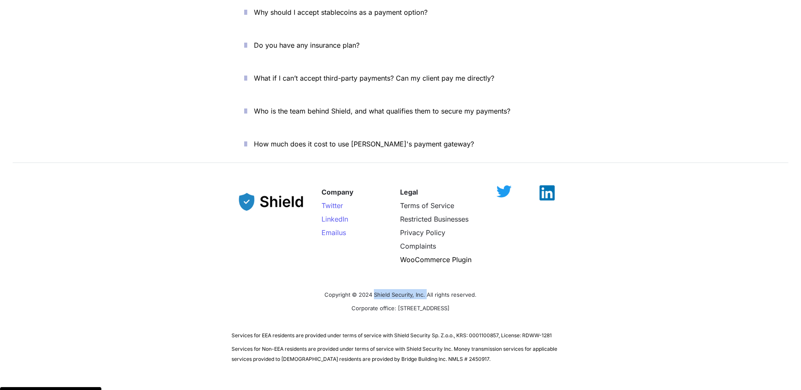 The width and height of the screenshot is (801, 390). Describe the element at coordinates (332, 206) in the screenshot. I see `span: Twitter` at that location.